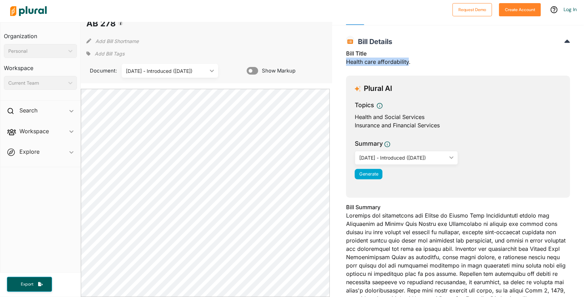 This screenshot has height=297, width=584. Describe the element at coordinates (37, 51) in the screenshot. I see `div: Personal` at that location.